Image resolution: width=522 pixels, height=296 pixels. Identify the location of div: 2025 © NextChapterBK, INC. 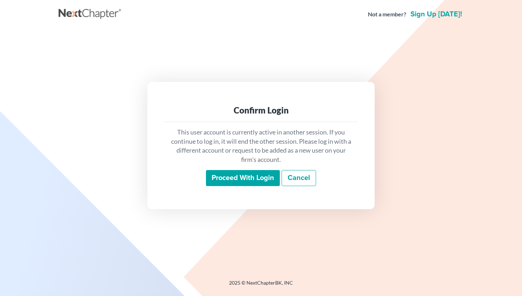
(261, 285).